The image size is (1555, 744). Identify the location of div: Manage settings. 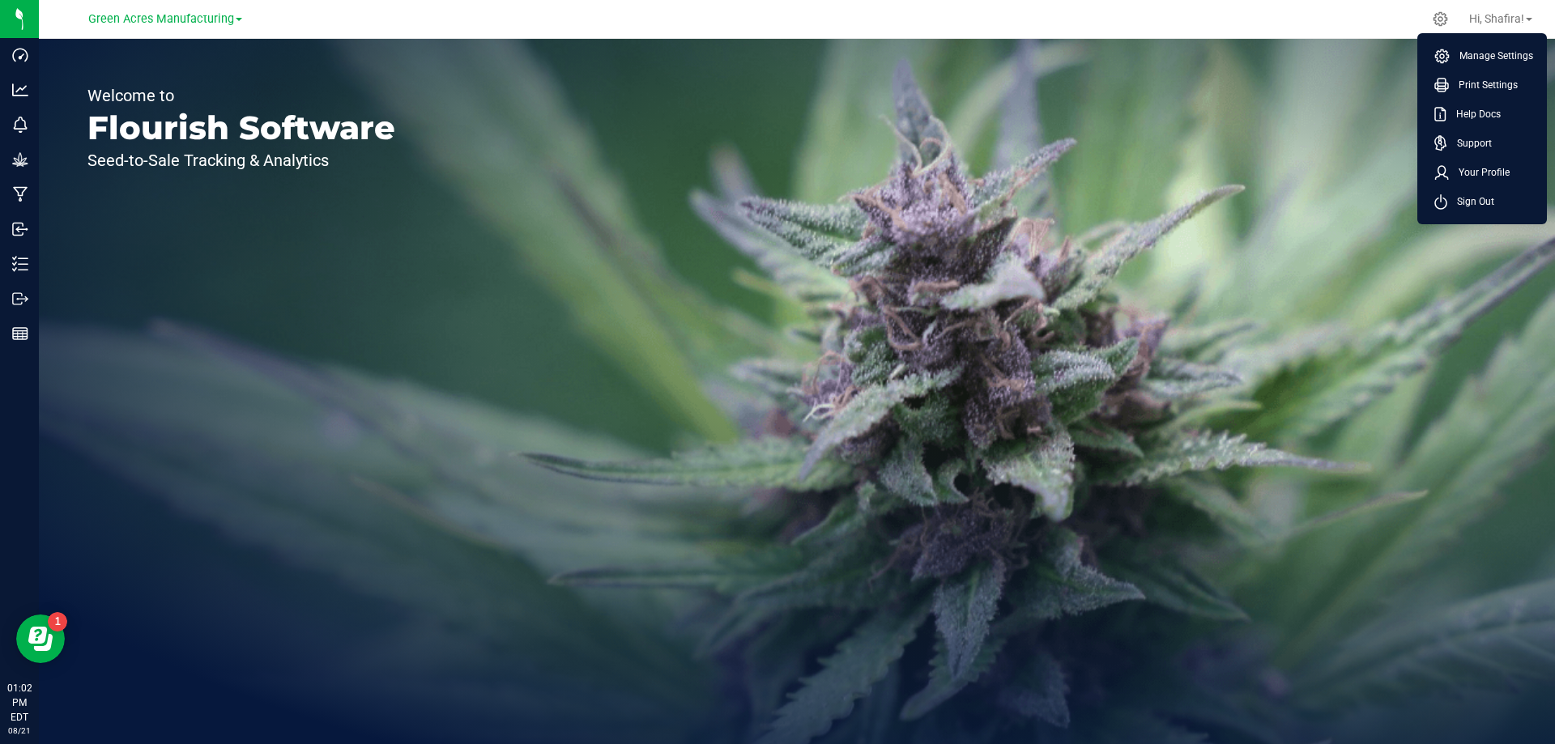
(1440, 19).